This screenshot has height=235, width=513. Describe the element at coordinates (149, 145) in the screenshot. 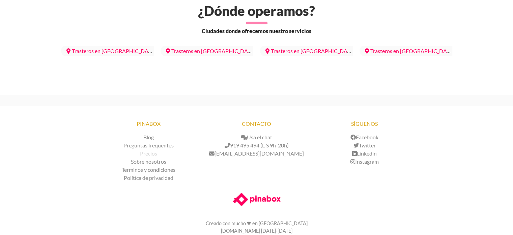

I see `a: Preguntas frequentes` at that location.